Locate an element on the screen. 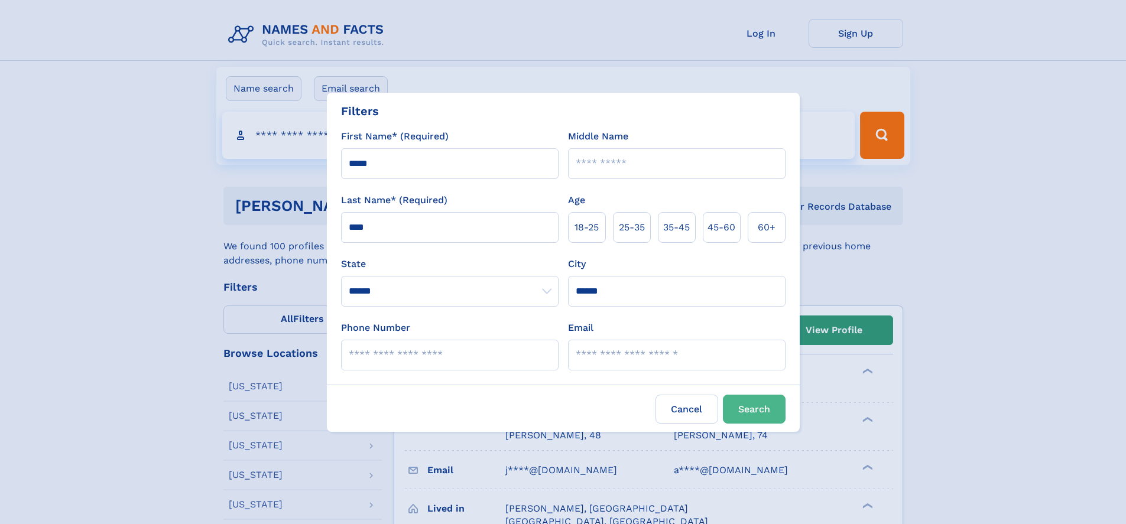 This screenshot has width=1126, height=524. label: Age is located at coordinates (576, 200).